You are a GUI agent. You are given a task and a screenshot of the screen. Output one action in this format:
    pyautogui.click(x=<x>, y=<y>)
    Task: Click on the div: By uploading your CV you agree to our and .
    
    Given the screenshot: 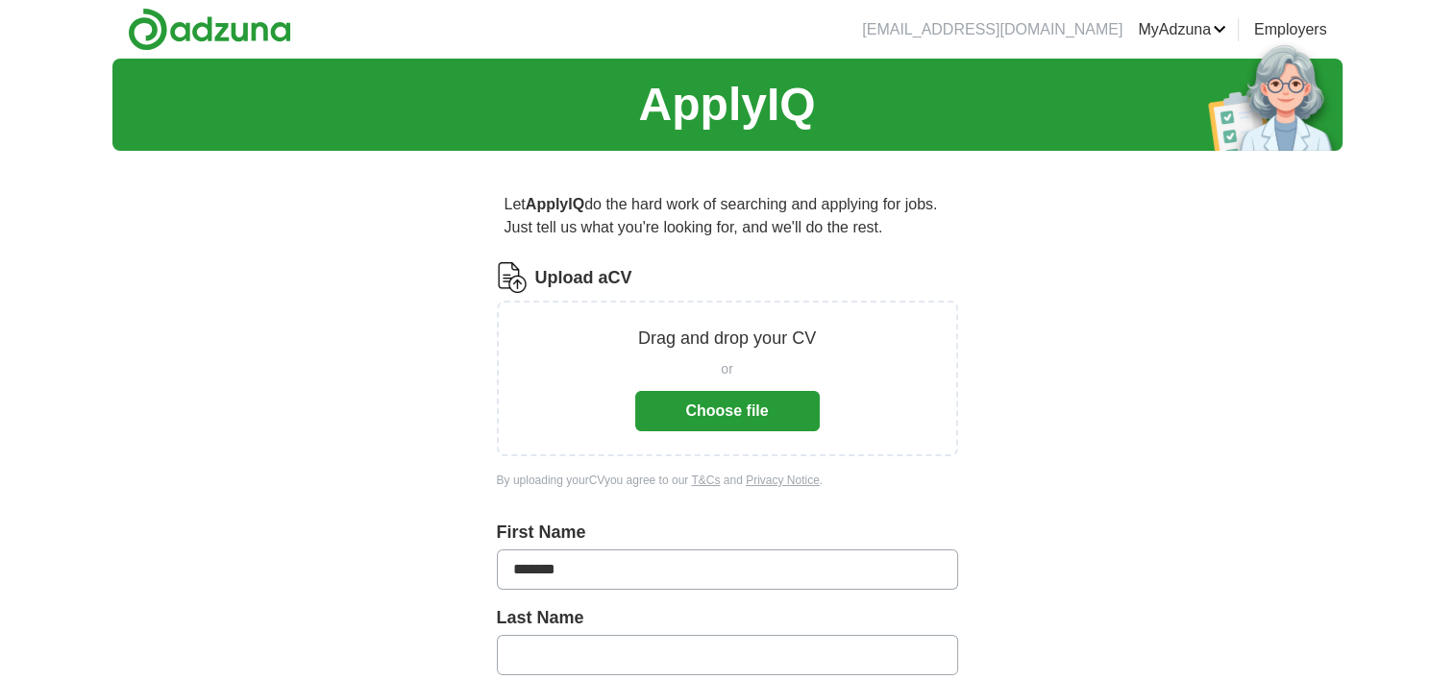 What is the action you would take?
    pyautogui.click(x=728, y=481)
    